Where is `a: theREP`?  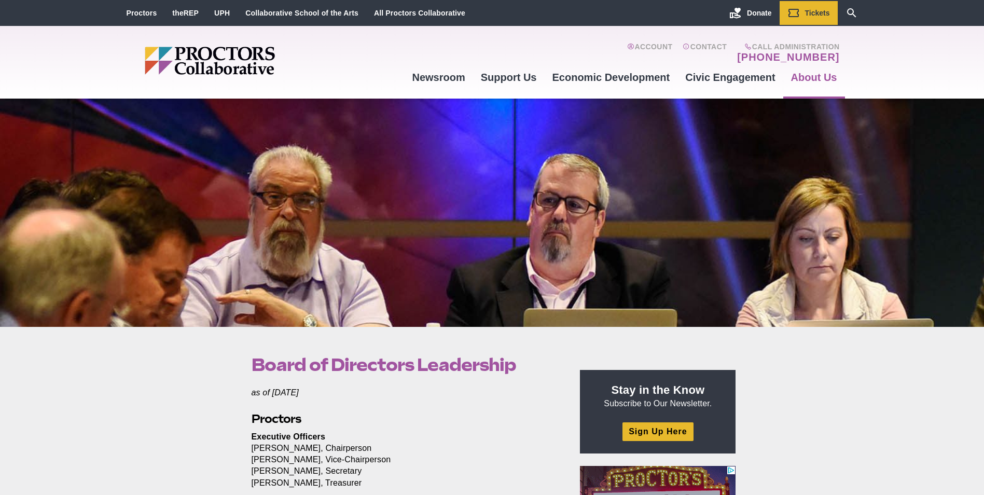 a: theREP is located at coordinates (185, 13).